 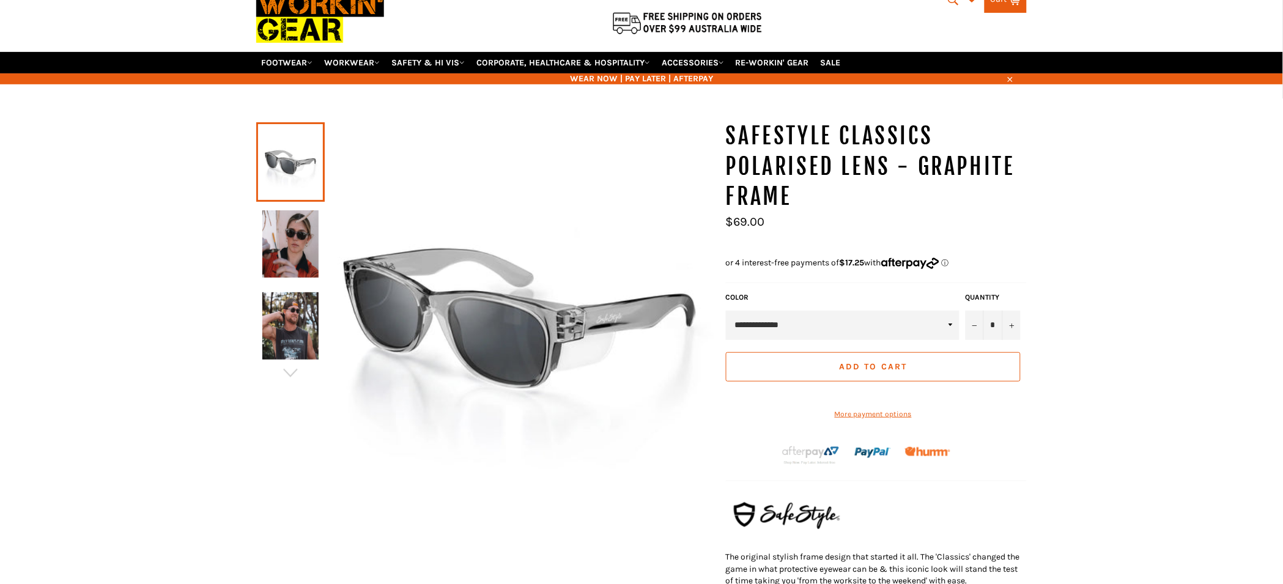 What do you see at coordinates (746, 221) in the screenshot?
I see `span: $69.00` at bounding box center [746, 221].